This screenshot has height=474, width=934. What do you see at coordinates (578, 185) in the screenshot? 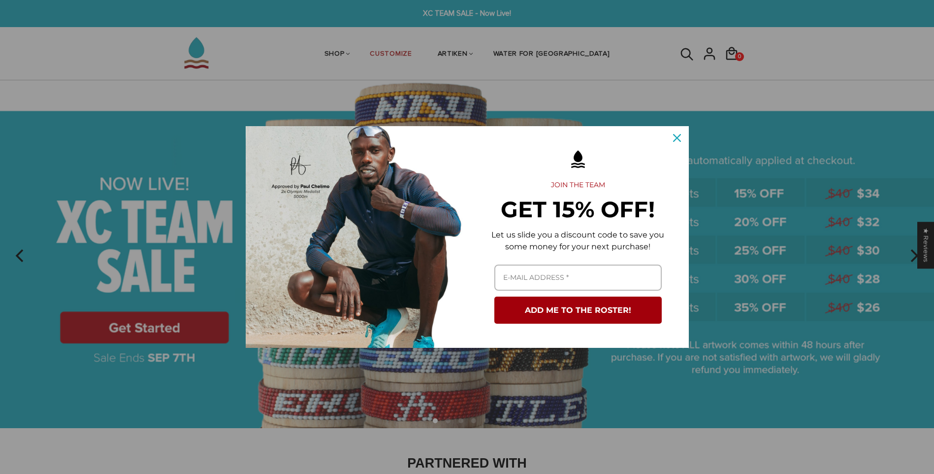
I see `h2: JOIN THE TEAM` at bounding box center [578, 185].